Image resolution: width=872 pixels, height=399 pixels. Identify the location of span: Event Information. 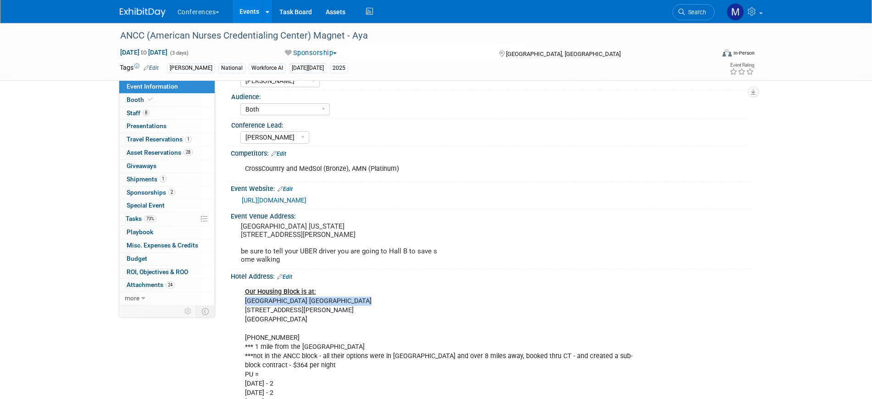
(152, 86).